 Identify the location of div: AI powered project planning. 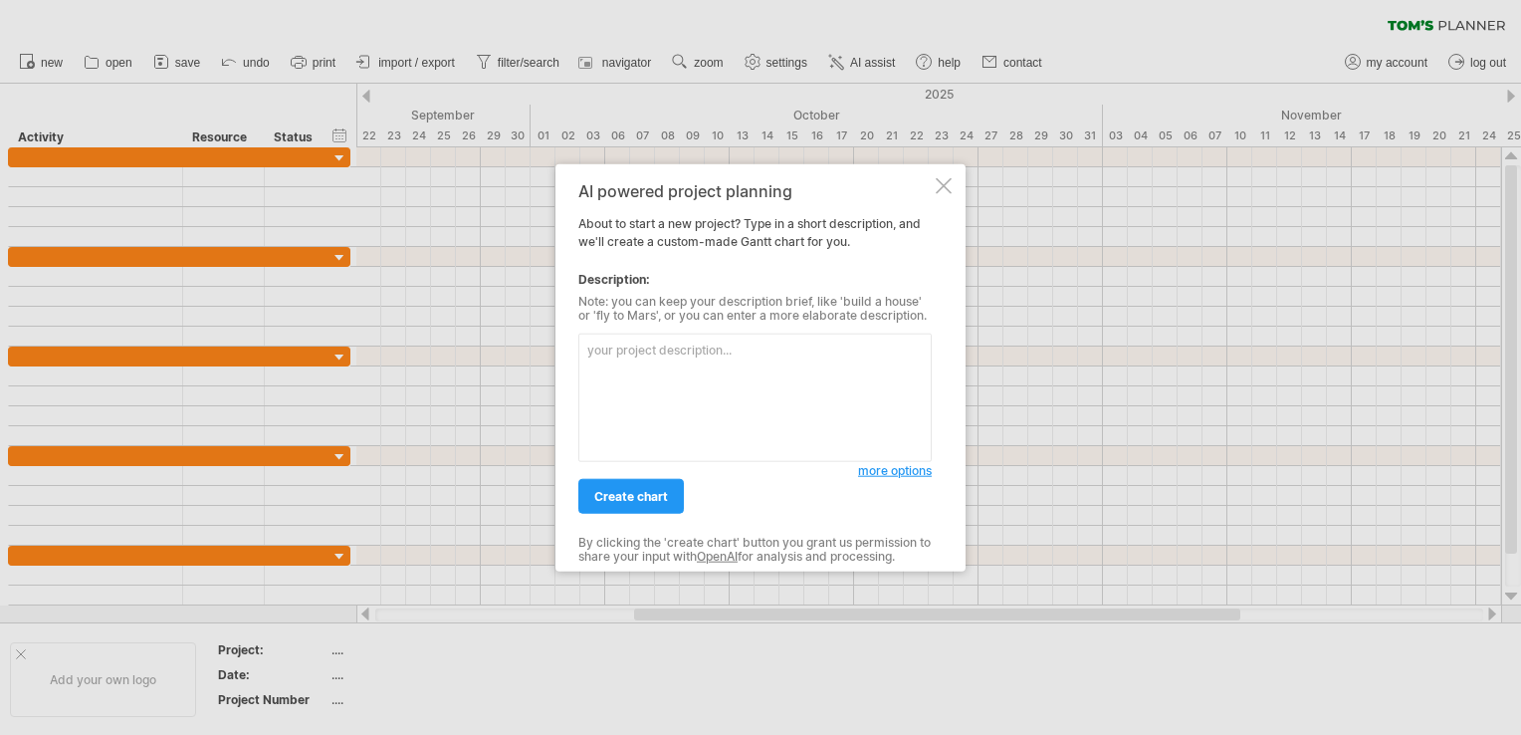
(755, 191).